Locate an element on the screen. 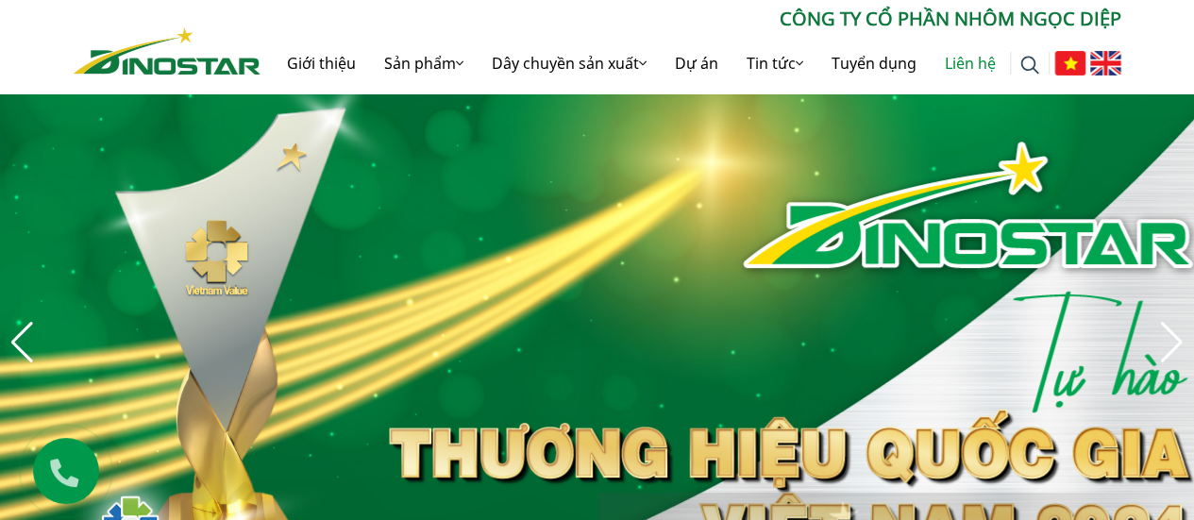  a: Tuyển dụng is located at coordinates (874, 63).